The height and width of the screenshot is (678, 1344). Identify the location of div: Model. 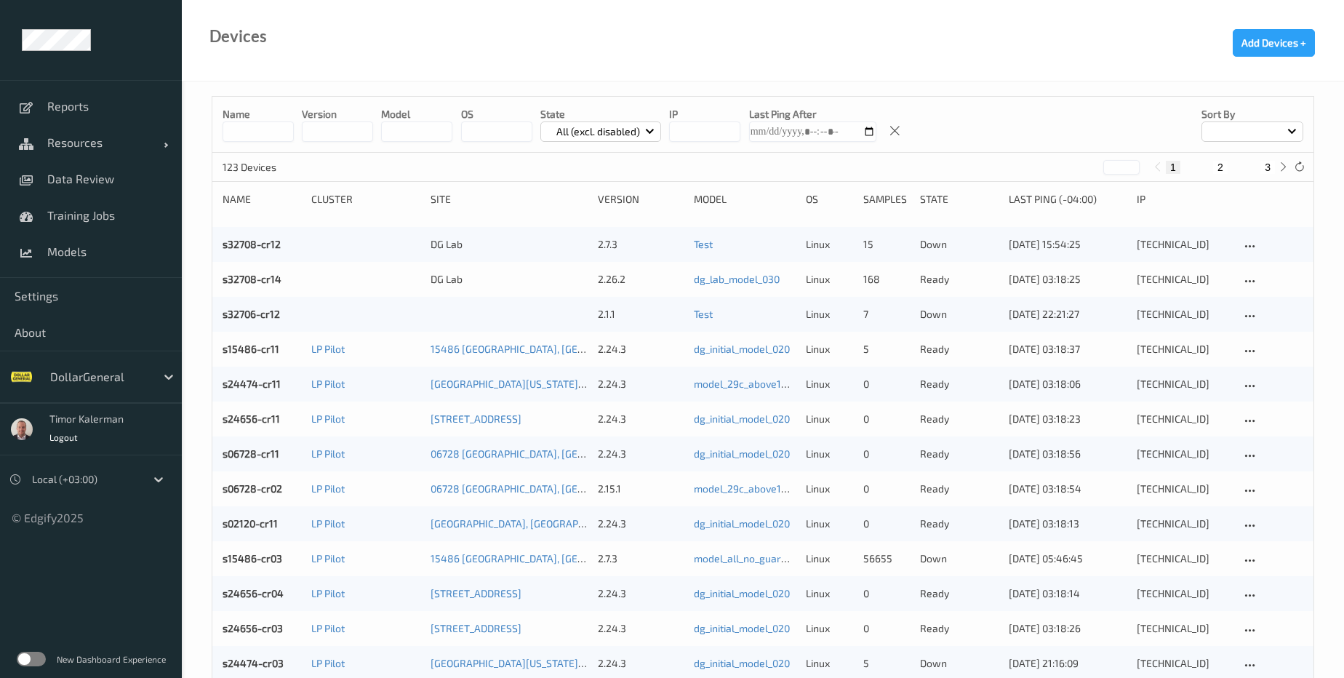
(745, 199).